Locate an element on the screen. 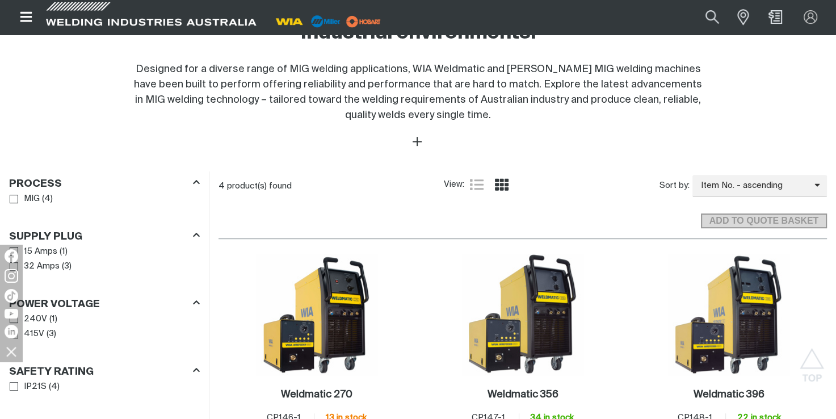 Image resolution: width=836 pixels, height=419 pixels. h2: Weldmatic 356 is located at coordinates (523, 394).